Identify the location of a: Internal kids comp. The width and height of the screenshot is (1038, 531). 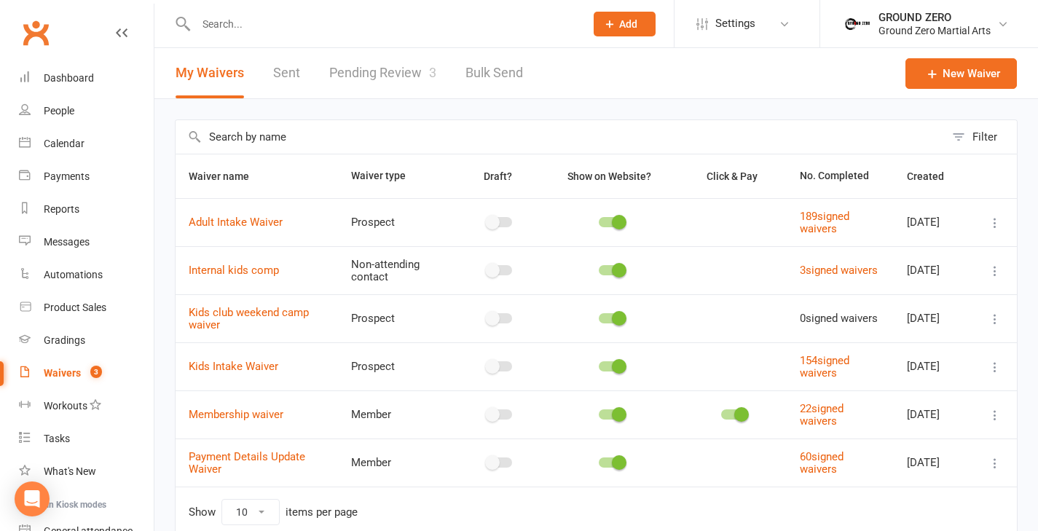
(234, 270).